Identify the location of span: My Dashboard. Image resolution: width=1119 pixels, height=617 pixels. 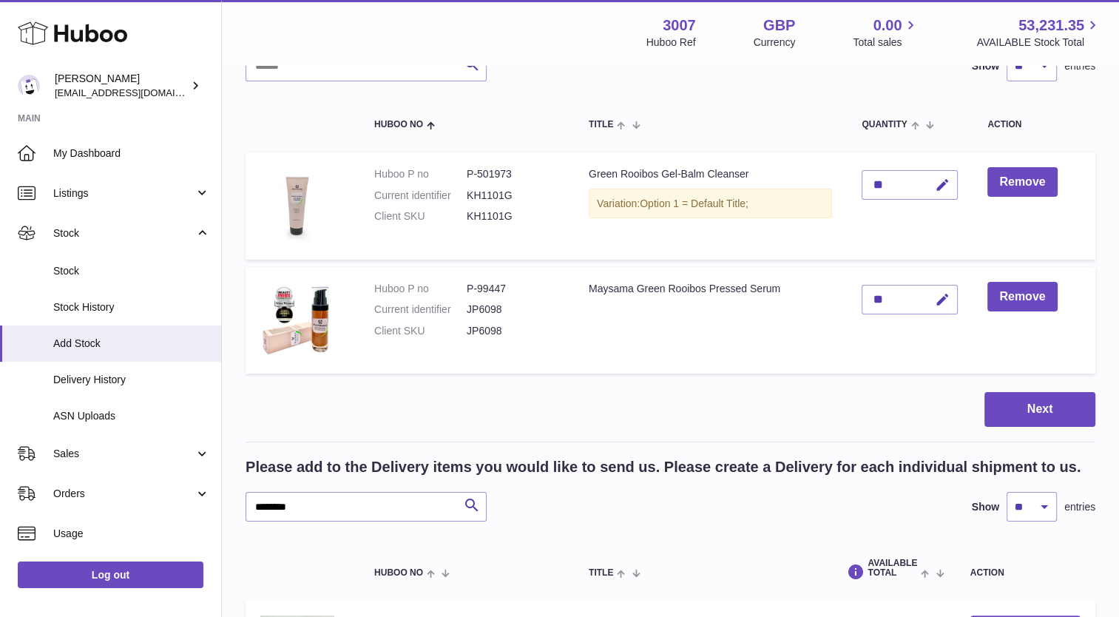
(132, 153).